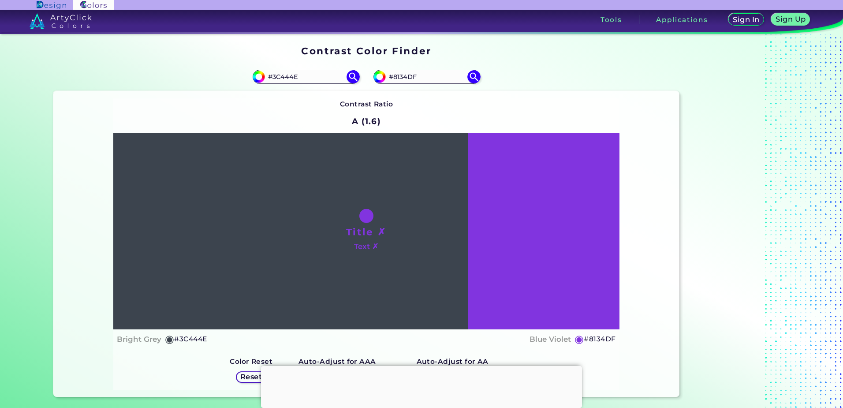  What do you see at coordinates (191, 339) in the screenshot?
I see `h5: #3C444E` at bounding box center [191, 339].